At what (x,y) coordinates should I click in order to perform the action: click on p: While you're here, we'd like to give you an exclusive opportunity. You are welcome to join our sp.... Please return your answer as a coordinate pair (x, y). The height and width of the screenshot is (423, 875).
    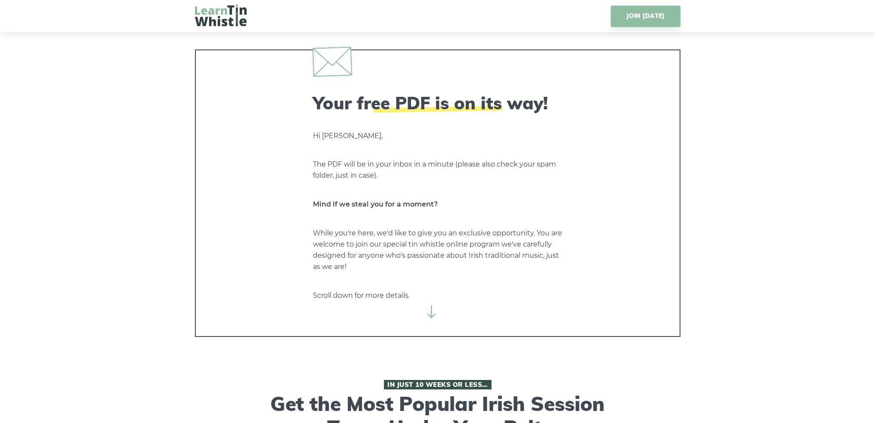
    Looking at the image, I should click on (438, 250).